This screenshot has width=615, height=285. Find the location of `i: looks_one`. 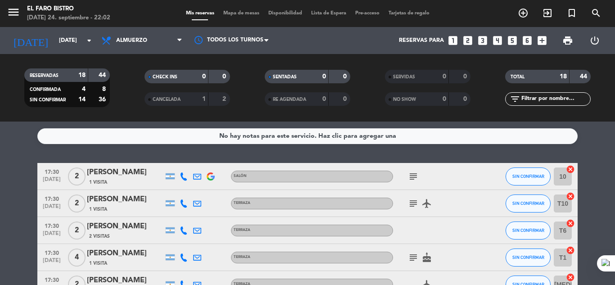

i: looks_one is located at coordinates (453, 41).